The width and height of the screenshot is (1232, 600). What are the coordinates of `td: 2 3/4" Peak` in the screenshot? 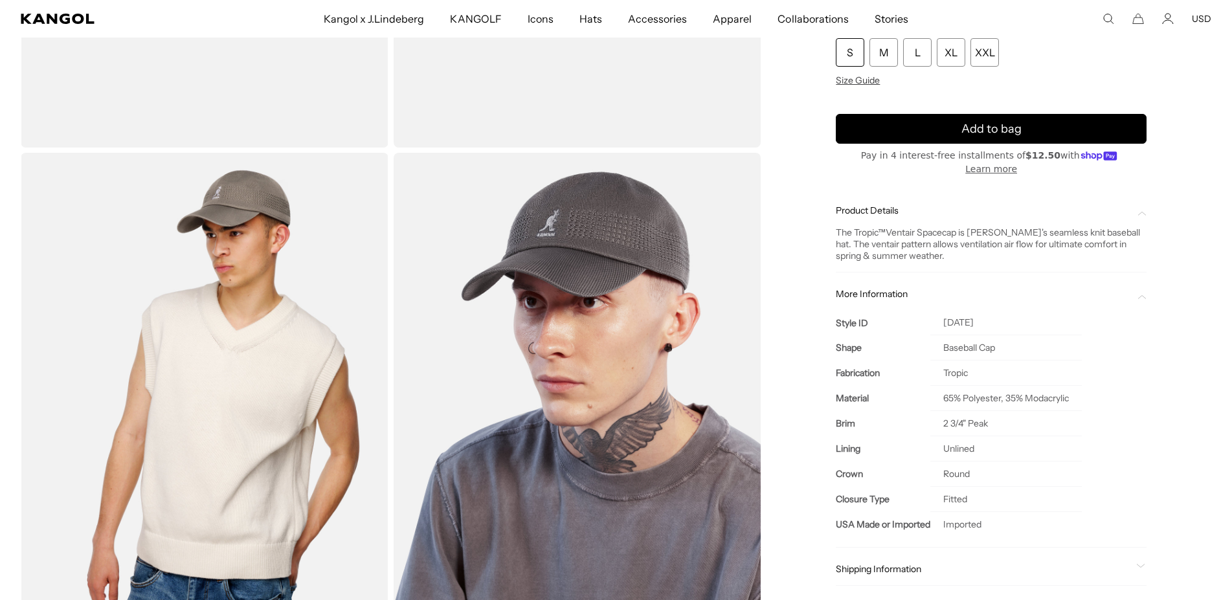 It's located at (1006, 423).